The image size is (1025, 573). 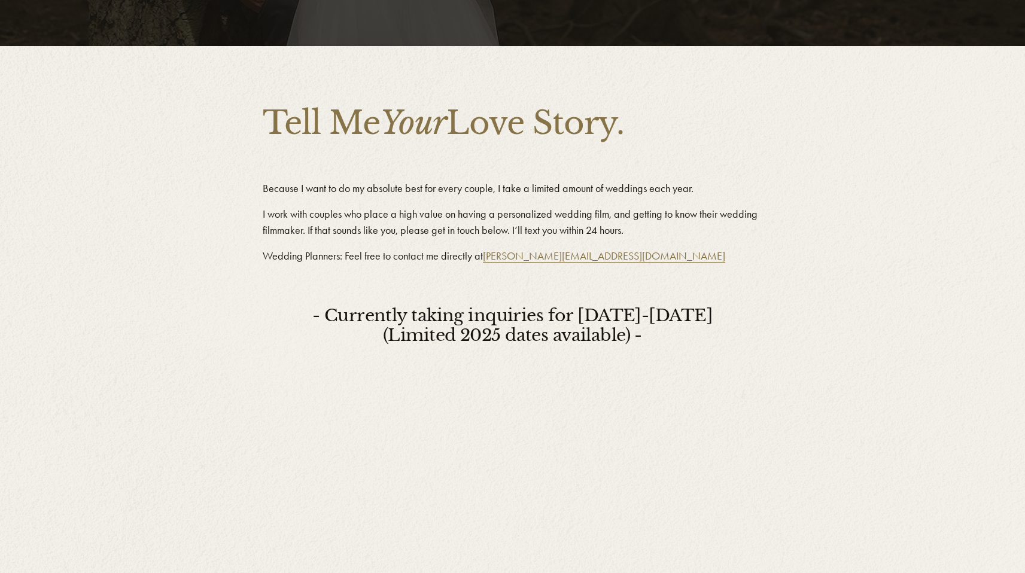 I want to click on p: I work with couples who place a high value on having a personalized wedding film, and getting to ..., so click(x=512, y=223).